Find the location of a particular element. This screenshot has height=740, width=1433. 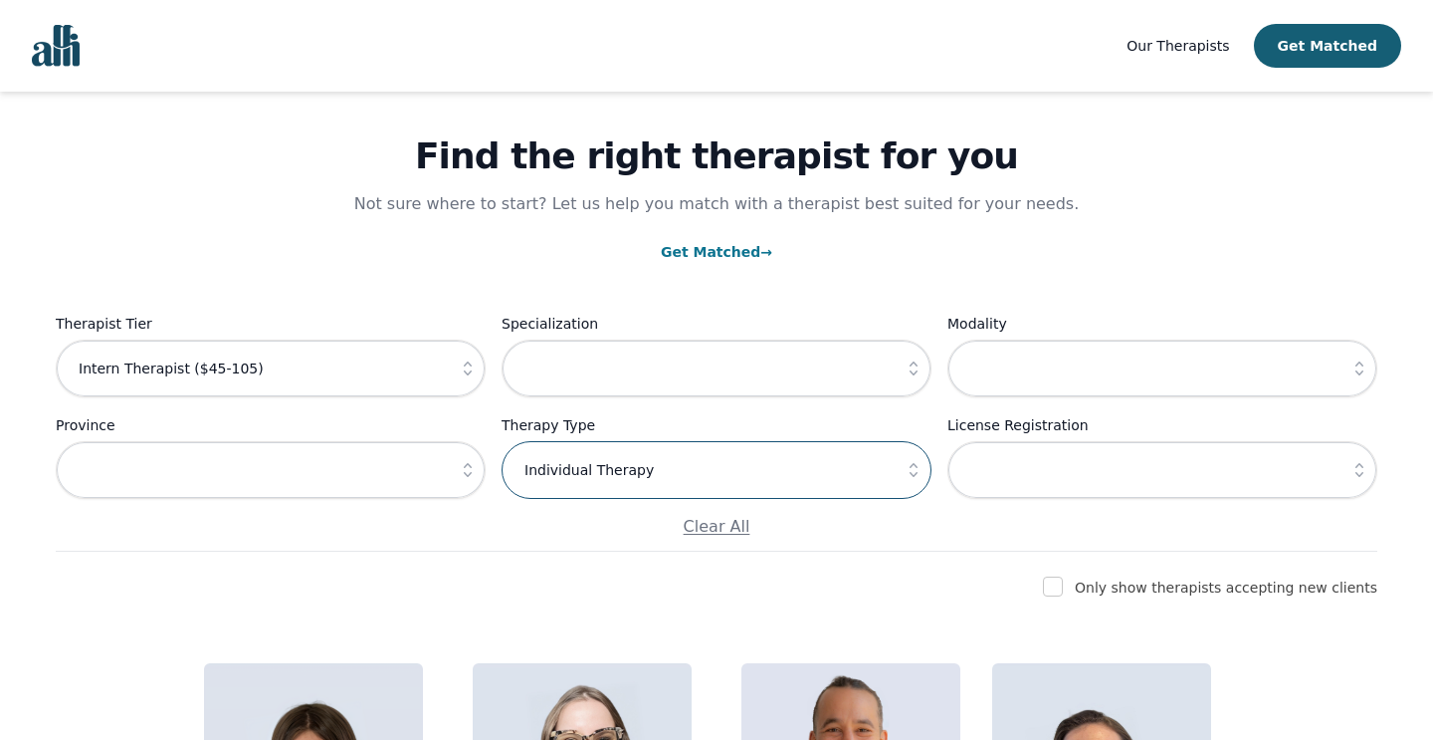

p: Clear All is located at coordinates (717, 527).